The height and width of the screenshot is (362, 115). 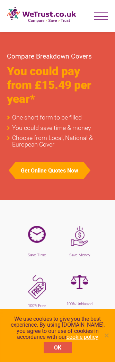 I want to click on h5: 100% Unbiased, so click(x=79, y=304).